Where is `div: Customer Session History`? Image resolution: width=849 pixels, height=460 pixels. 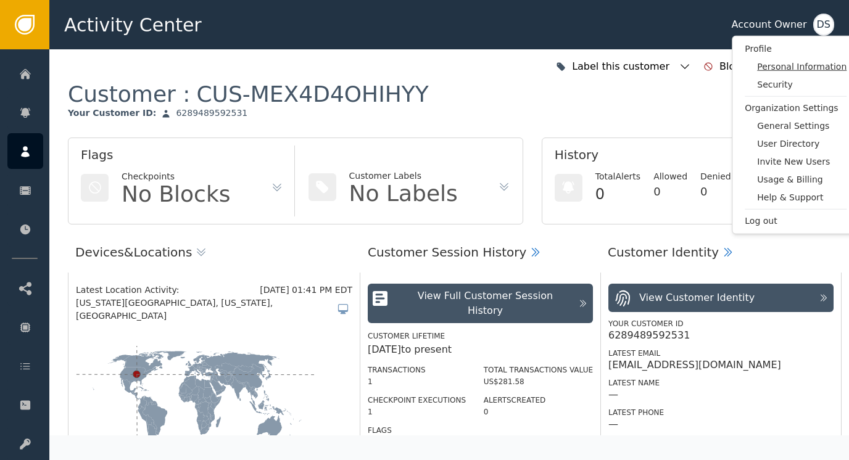
div: Customer Session History is located at coordinates (446, 252).